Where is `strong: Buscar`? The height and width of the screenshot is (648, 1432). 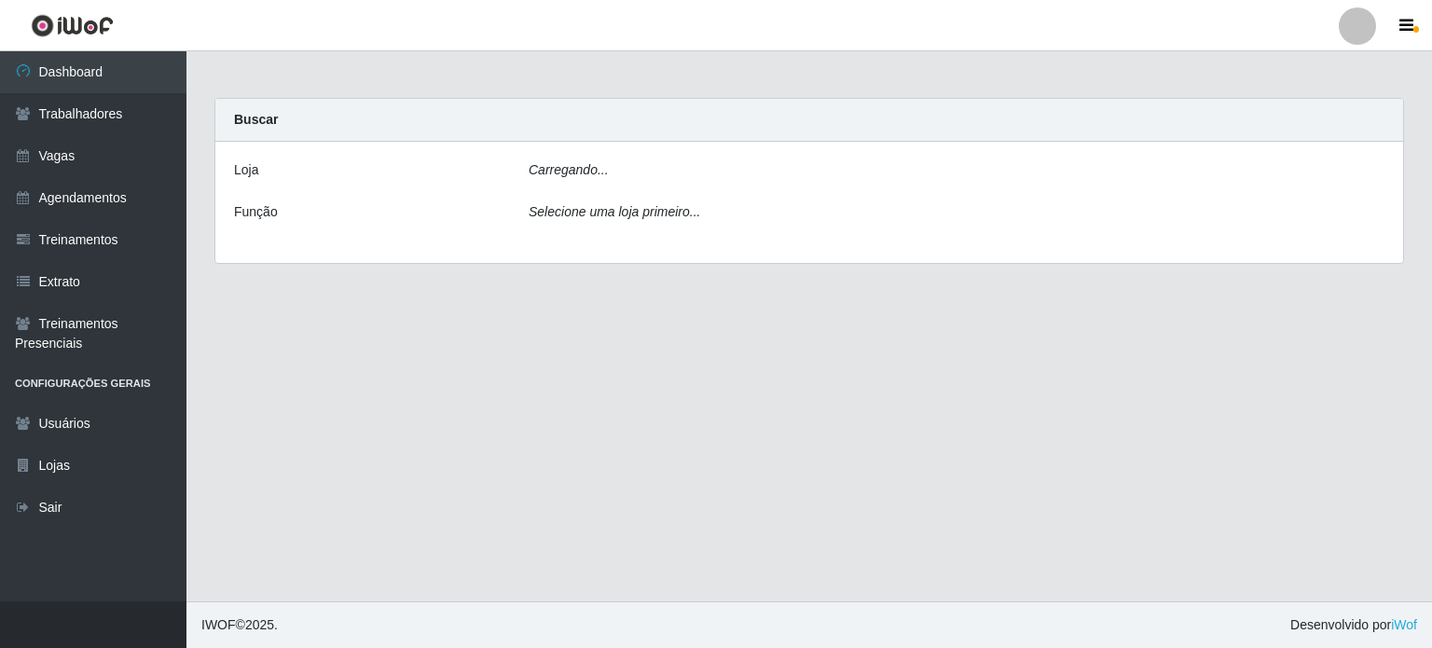 strong: Buscar is located at coordinates (255, 119).